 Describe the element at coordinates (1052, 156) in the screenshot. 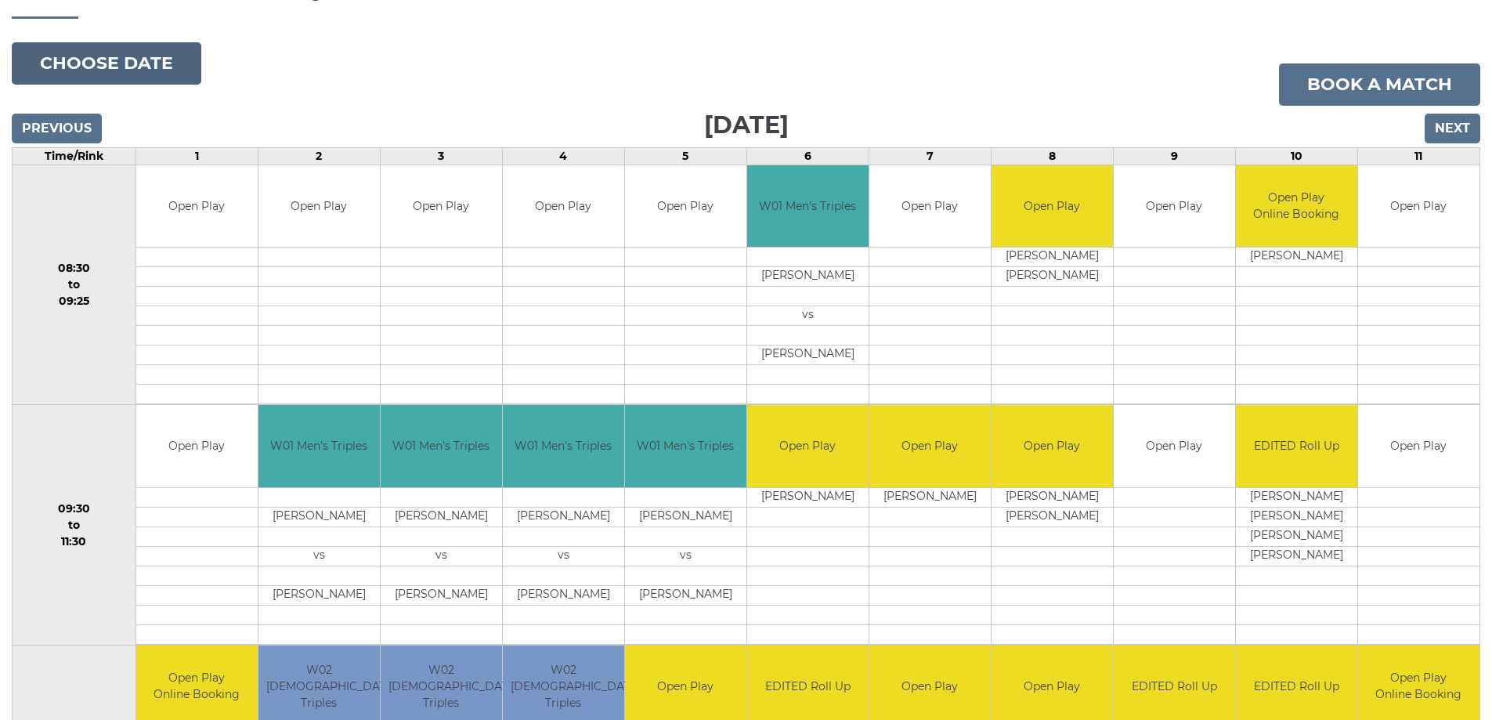

I see `td: 8` at that location.